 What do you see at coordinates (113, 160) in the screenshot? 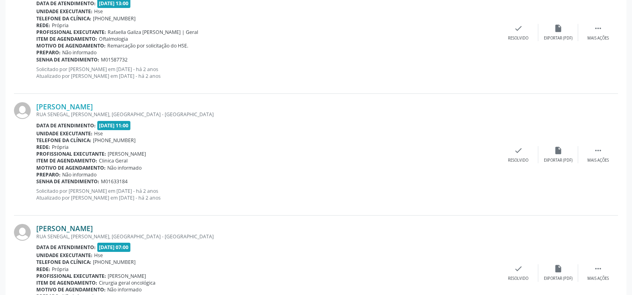
I see `span: Clinica Geral` at bounding box center [113, 160].